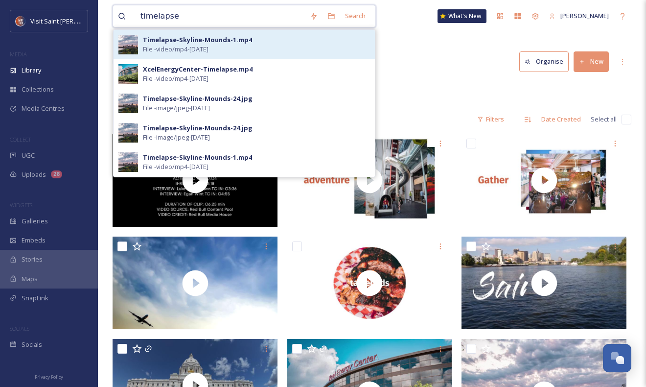 This screenshot has width=646, height=387. I want to click on input: Search your library, so click(220, 16).